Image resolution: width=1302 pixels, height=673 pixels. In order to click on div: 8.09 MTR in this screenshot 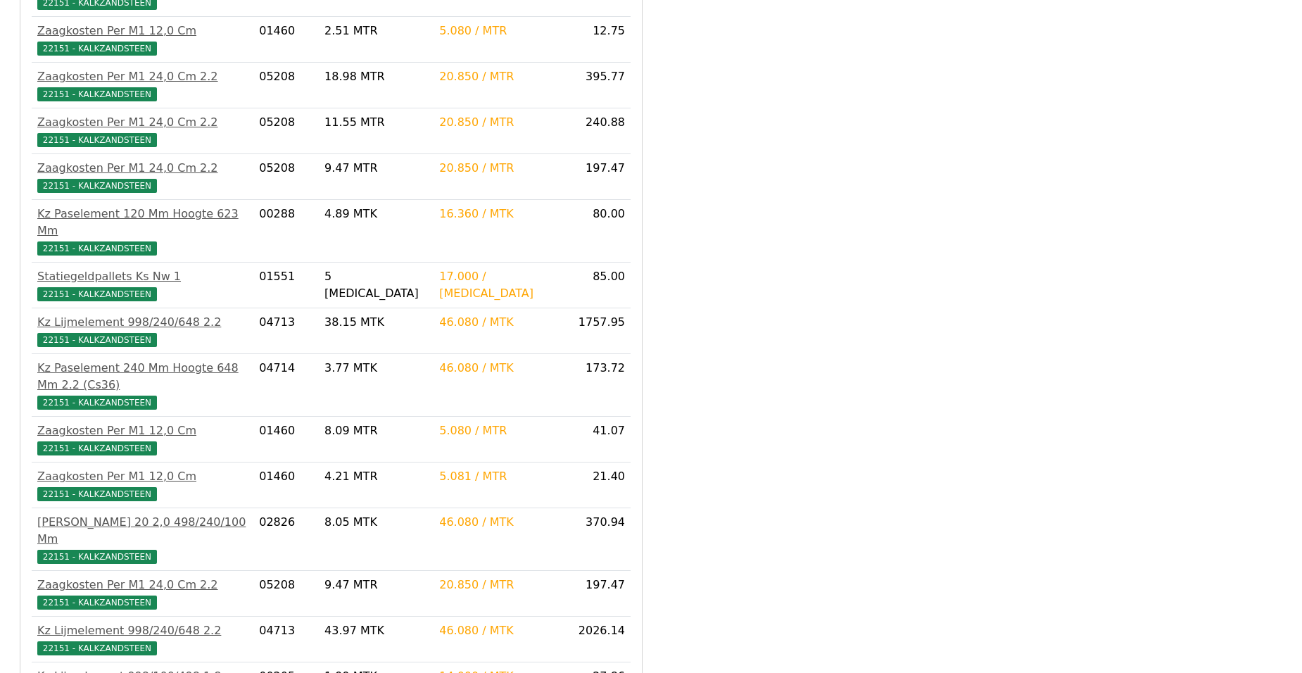, I will do `click(376, 431)`.